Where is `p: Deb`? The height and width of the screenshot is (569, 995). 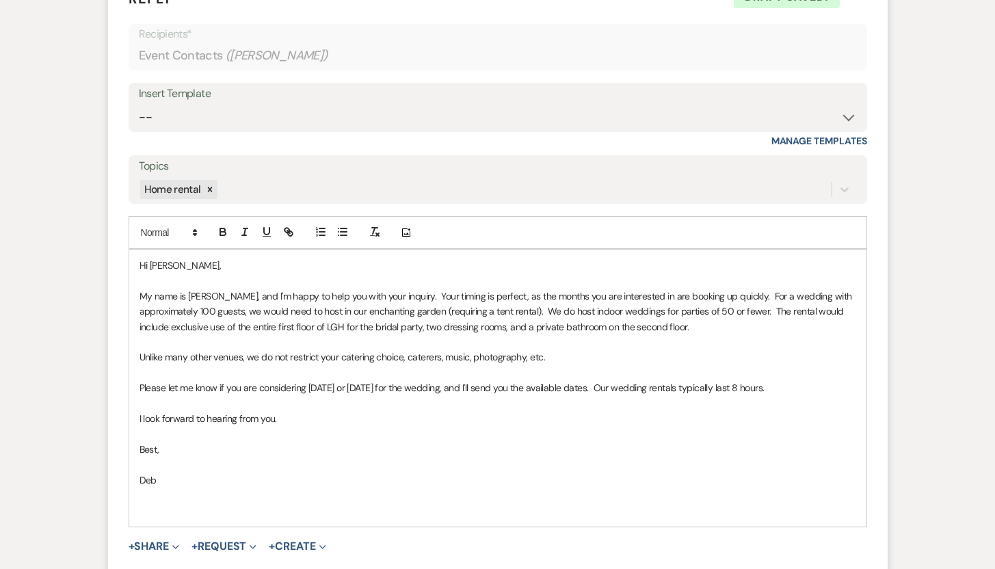
p: Deb is located at coordinates (498, 480).